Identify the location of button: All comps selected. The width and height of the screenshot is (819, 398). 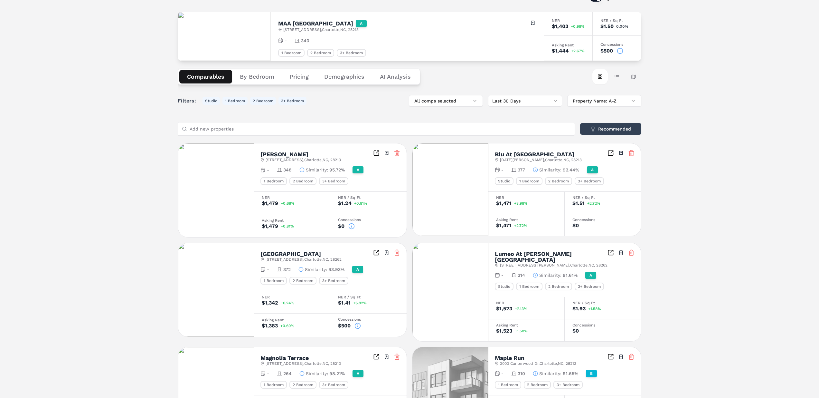
(446, 101).